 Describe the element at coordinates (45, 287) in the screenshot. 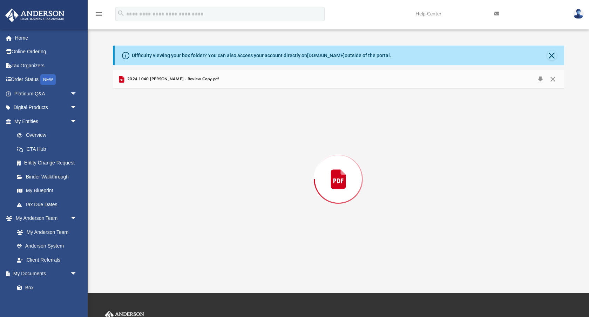

I see `a: Box` at that location.